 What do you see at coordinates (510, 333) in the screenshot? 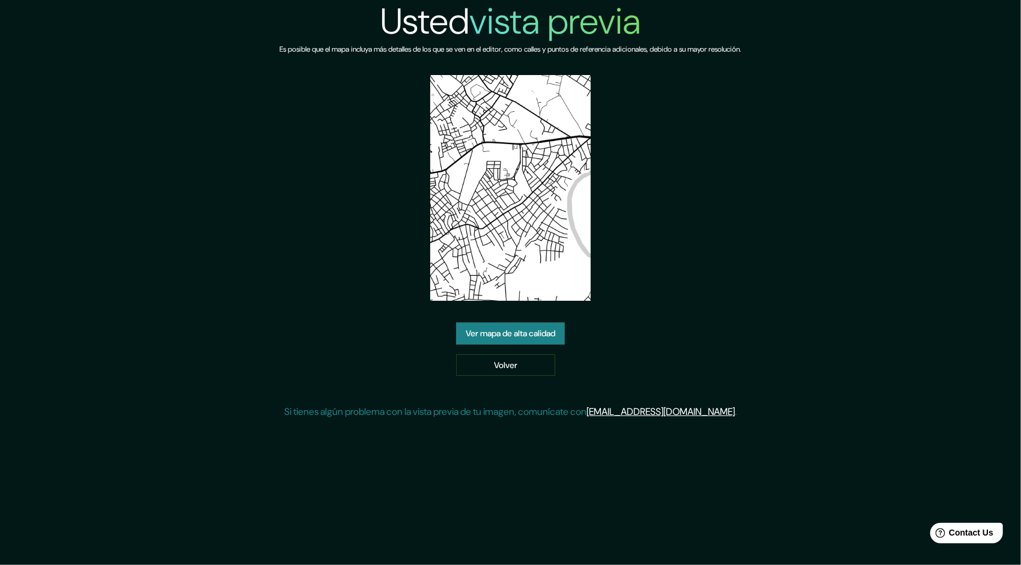
I see `a: Ver mapa de alta calidad` at bounding box center [510, 333].